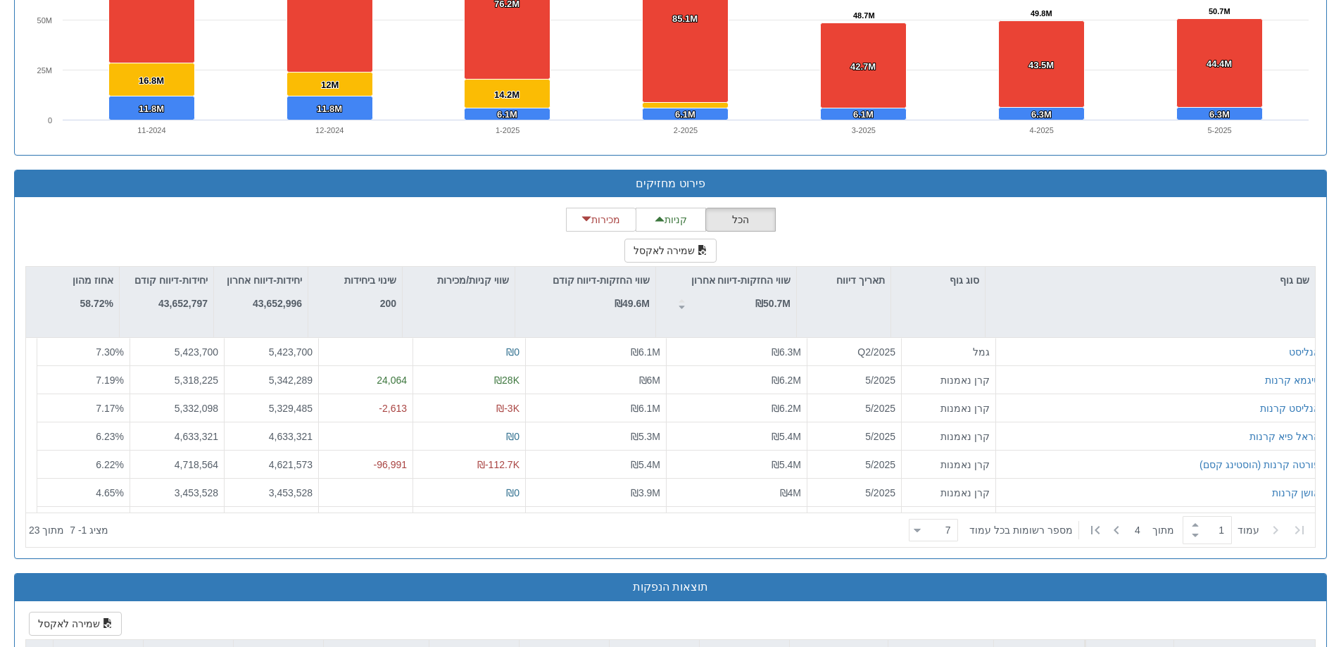  I want to click on div: 24,064, so click(365, 380).